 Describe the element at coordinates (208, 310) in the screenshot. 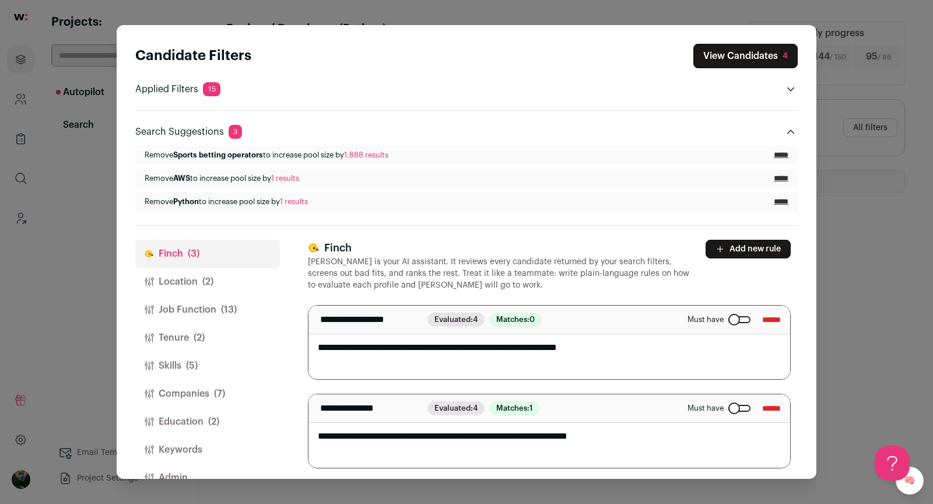

I see `button: Job Function(13)` at that location.